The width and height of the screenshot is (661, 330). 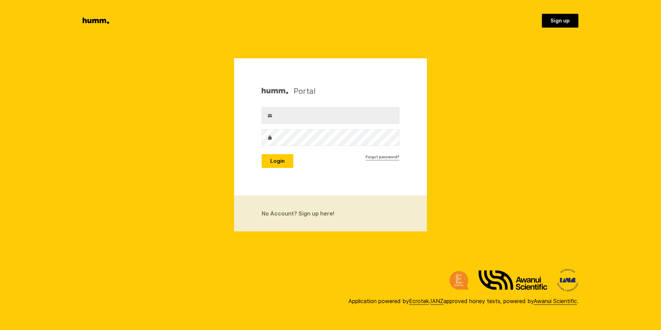 I want to click on img: Awanui Scientific, so click(x=513, y=280).